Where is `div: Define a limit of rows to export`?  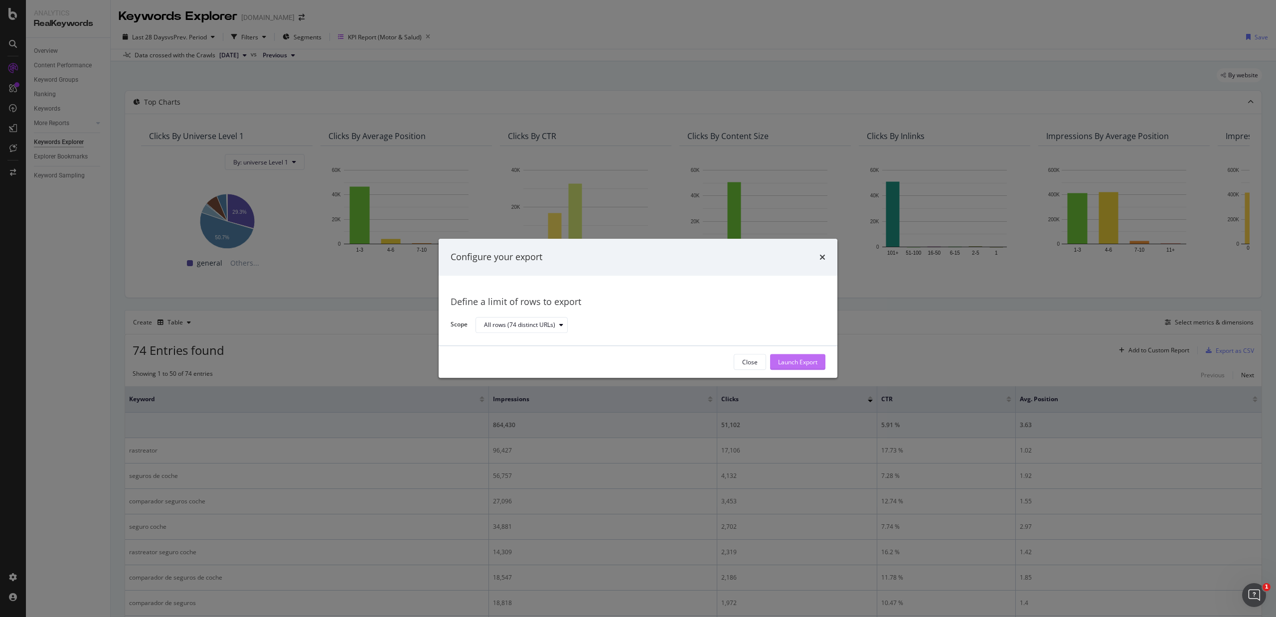
div: Define a limit of rows to export is located at coordinates (638, 302).